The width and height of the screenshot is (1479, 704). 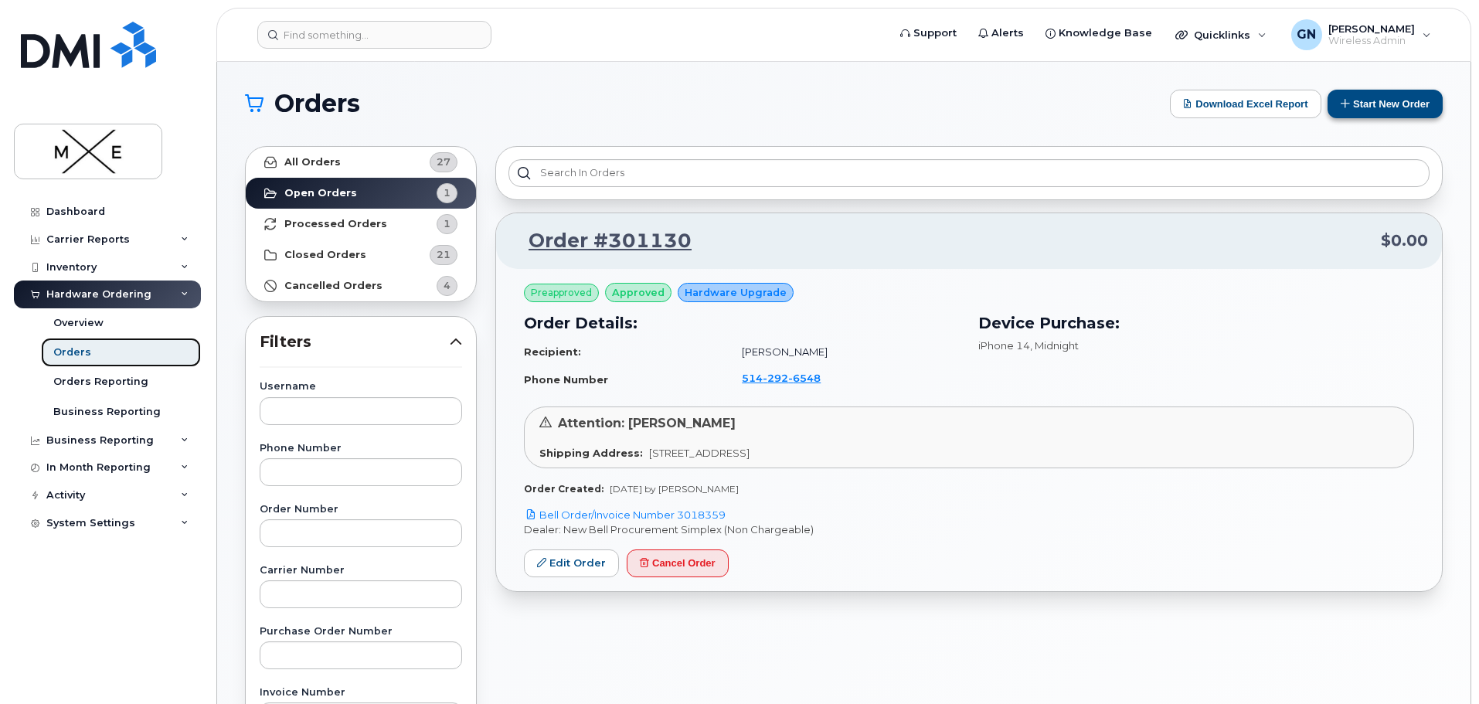 What do you see at coordinates (1404, 240) in the screenshot?
I see `span: $0.00` at bounding box center [1404, 240].